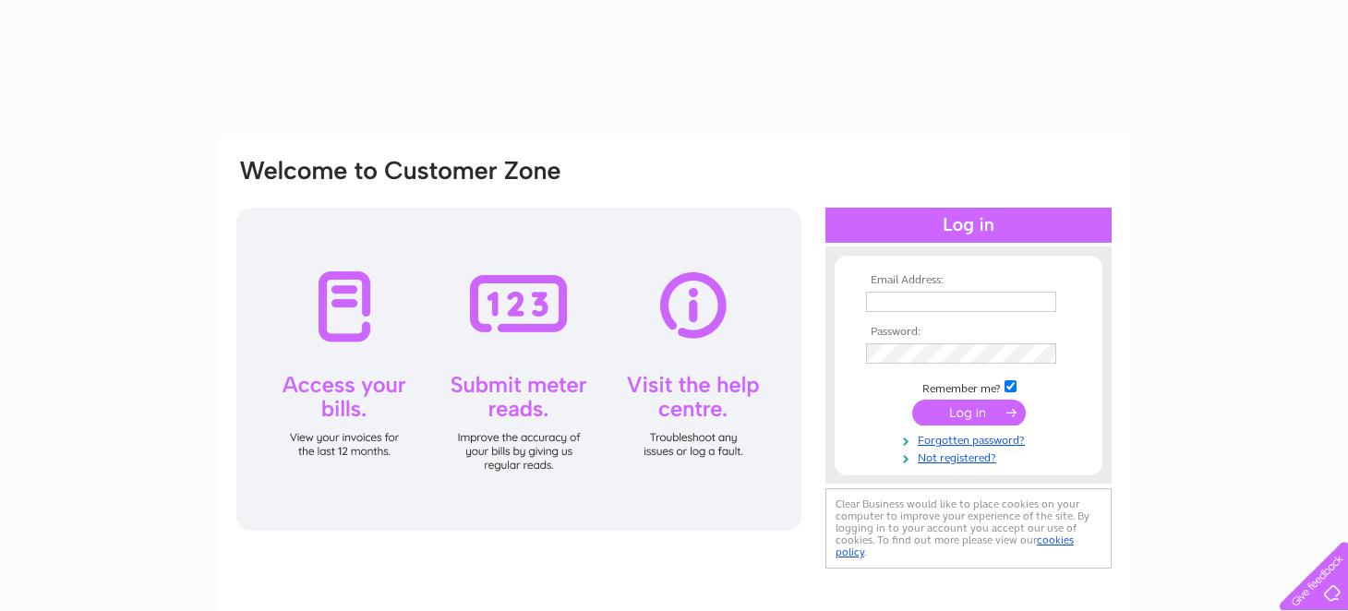 This screenshot has height=611, width=1348. What do you see at coordinates (955, 546) in the screenshot?
I see `a: cookies policy` at bounding box center [955, 546].